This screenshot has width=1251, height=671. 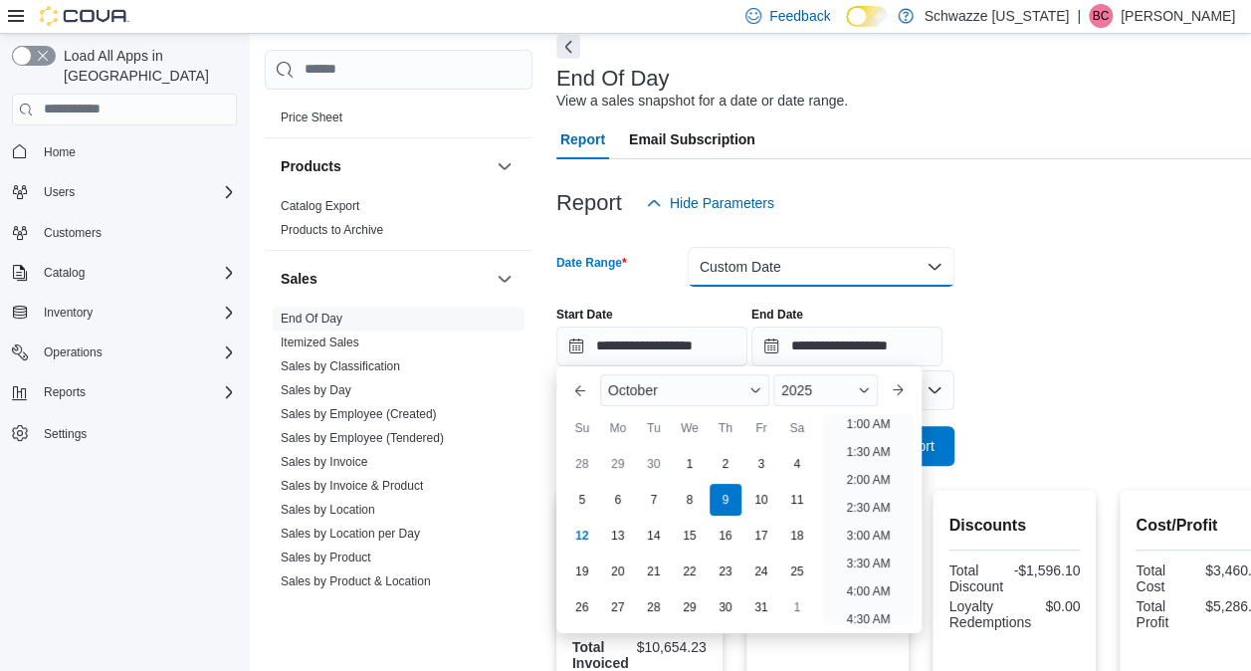 What do you see at coordinates (762, 428) in the screenshot?
I see `div: Fr` at bounding box center [762, 428].